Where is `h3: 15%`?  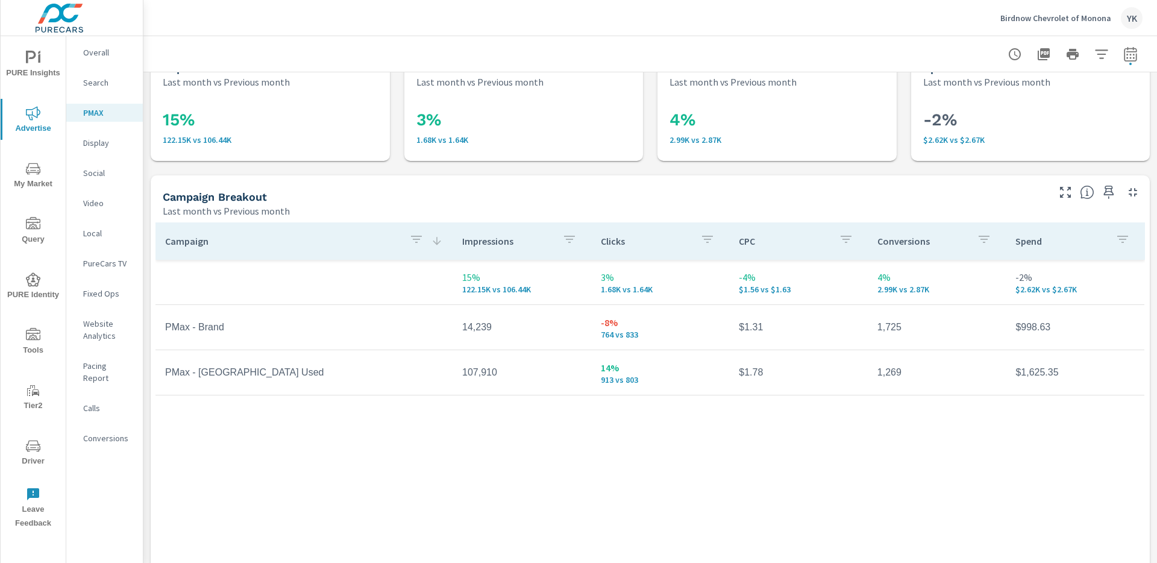 h3: 15% is located at coordinates (270, 120).